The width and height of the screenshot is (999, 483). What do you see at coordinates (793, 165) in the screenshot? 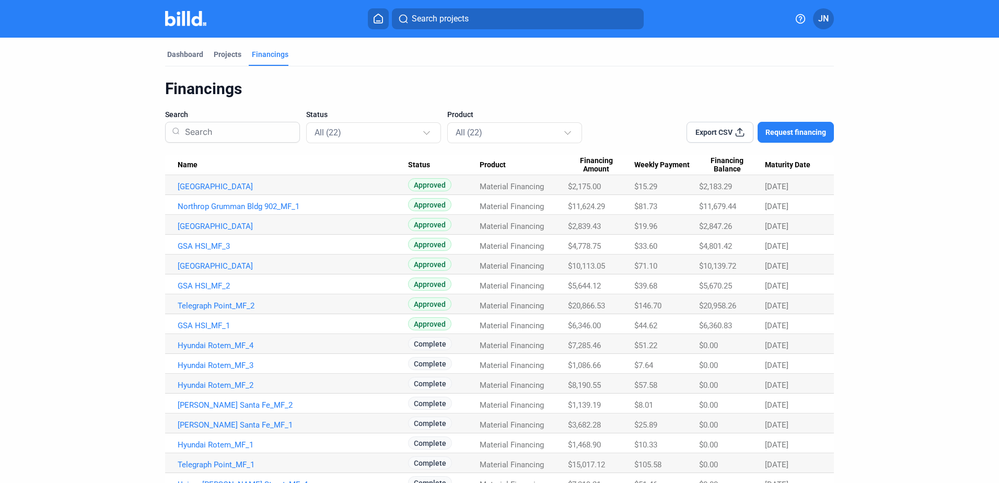
I see `div: Maturity Date` at bounding box center [793, 165].